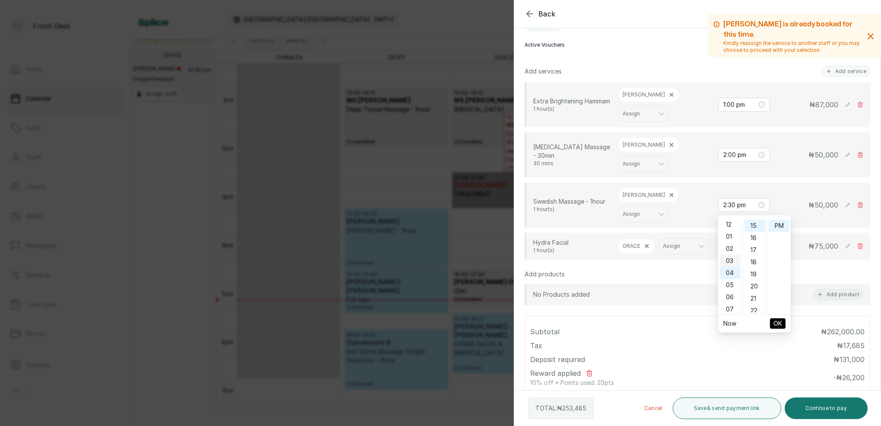  I want to click on p: Reward applied, so click(555, 373).